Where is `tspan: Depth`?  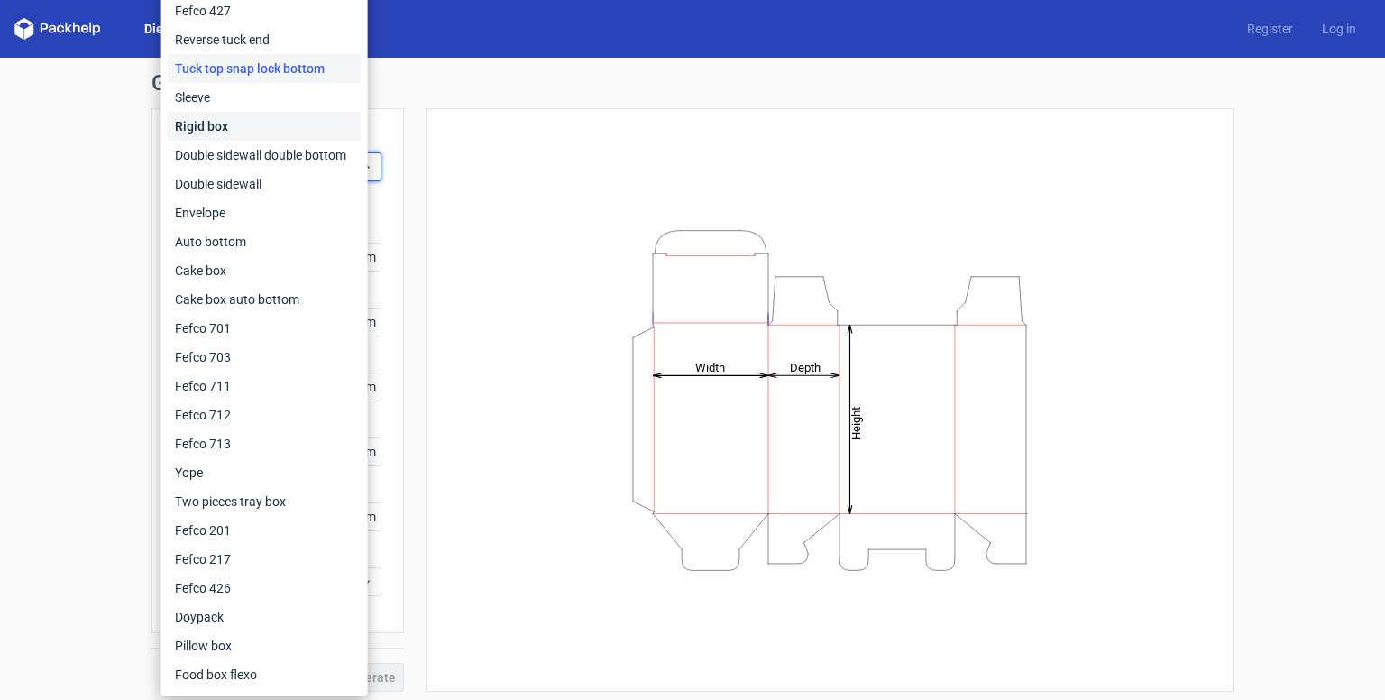
tspan: Depth is located at coordinates (805, 366).